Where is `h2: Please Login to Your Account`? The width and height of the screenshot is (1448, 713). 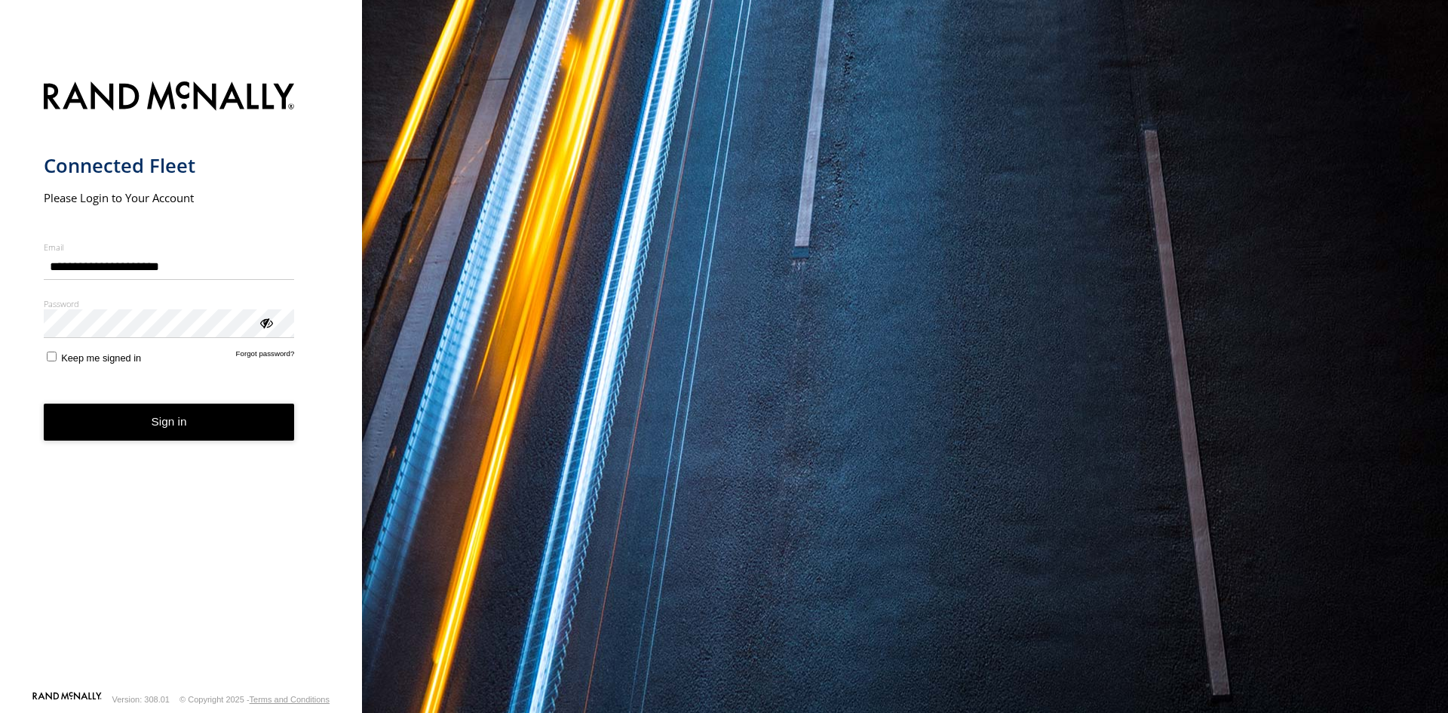 h2: Please Login to Your Account is located at coordinates (169, 198).